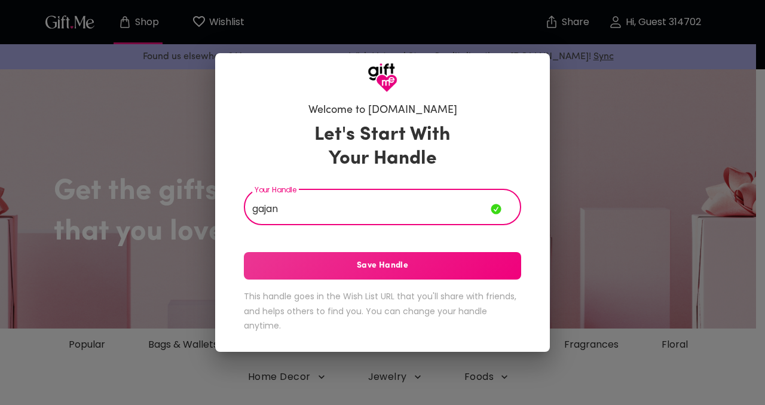 This screenshot has height=405, width=765. Describe the element at coordinates (383, 147) in the screenshot. I see `h3: Let's Start With Your Handle` at that location.